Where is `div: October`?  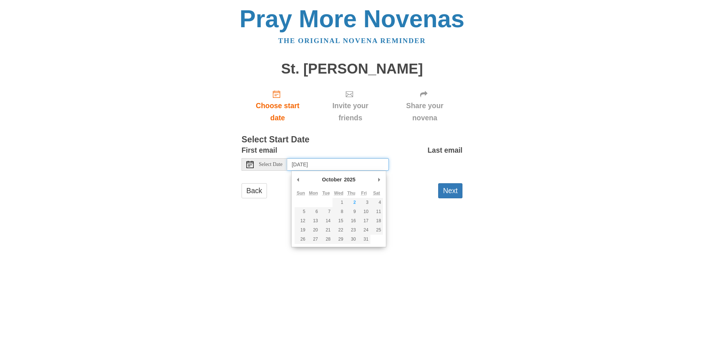 div: October is located at coordinates (332, 180).